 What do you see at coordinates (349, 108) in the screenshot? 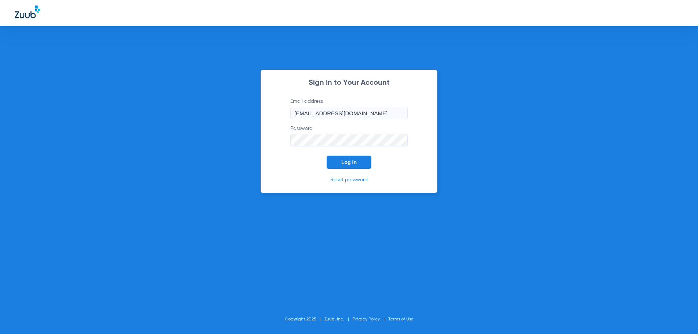
I see `label: Email address` at bounding box center [349, 108].